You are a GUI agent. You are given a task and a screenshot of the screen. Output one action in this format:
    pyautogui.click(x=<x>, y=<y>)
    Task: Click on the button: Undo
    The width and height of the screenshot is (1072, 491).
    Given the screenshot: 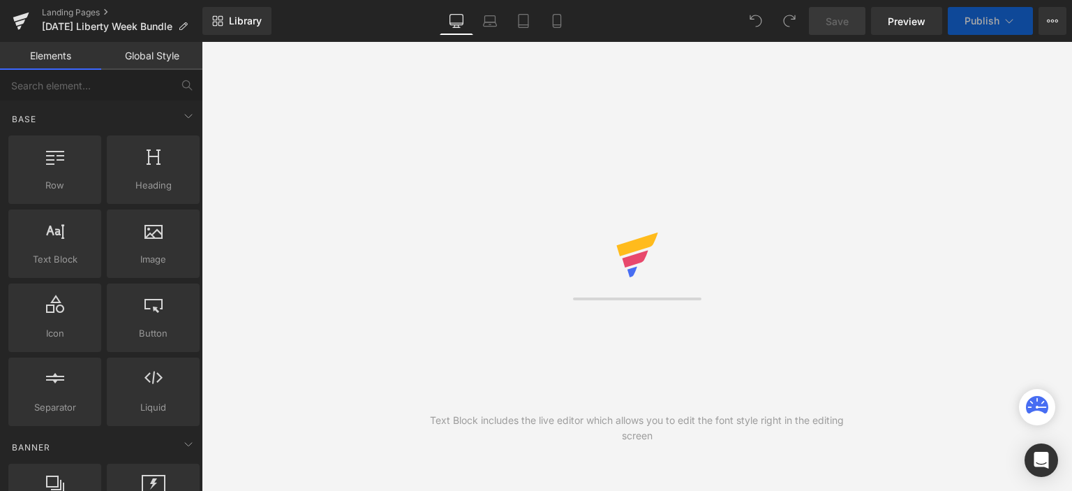 What is the action you would take?
    pyautogui.click(x=756, y=21)
    